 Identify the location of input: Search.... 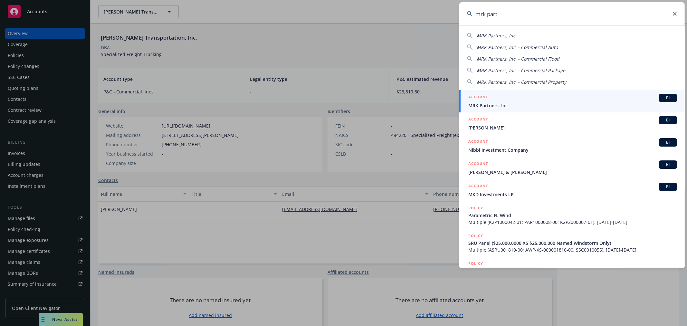
(572, 14).